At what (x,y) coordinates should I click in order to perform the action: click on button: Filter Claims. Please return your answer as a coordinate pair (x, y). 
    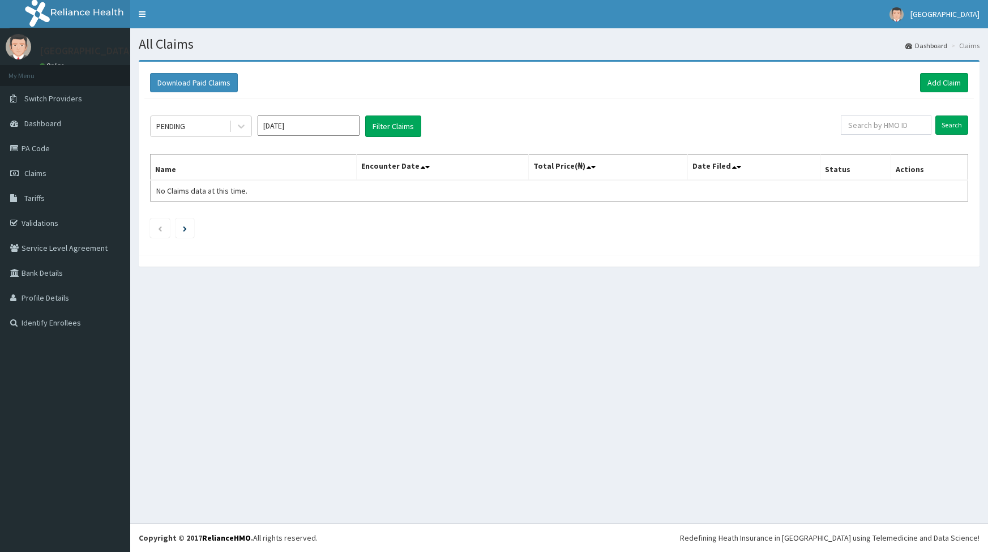
    Looking at the image, I should click on (393, 126).